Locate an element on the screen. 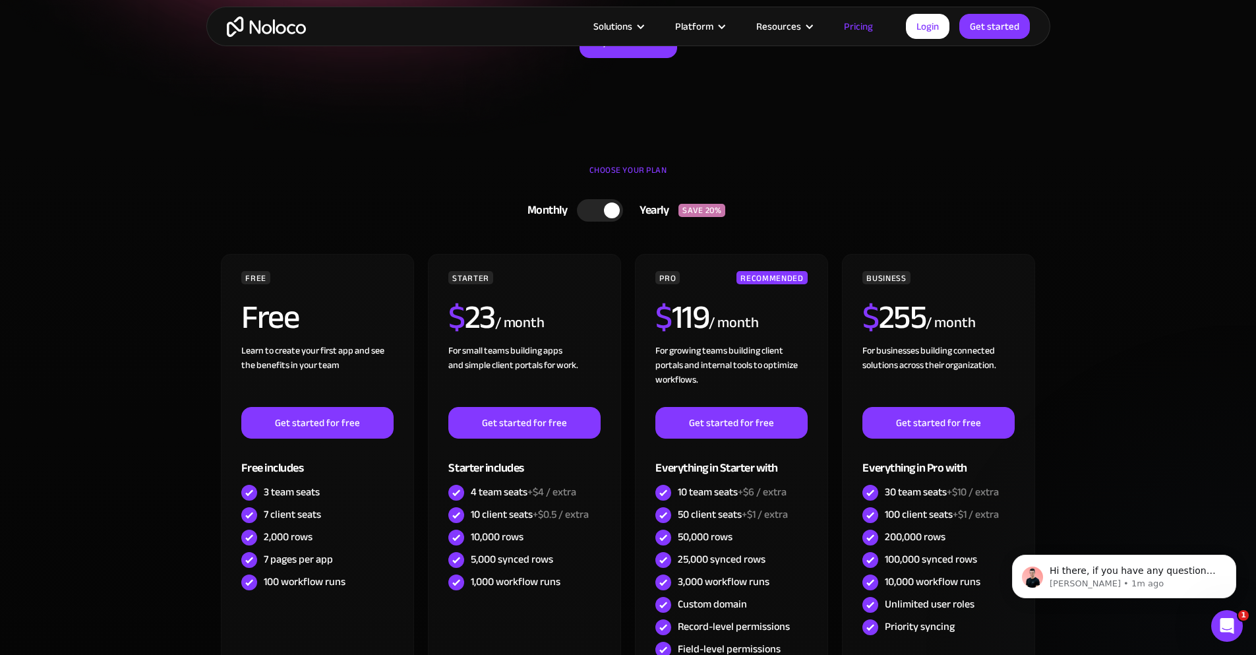 Image resolution: width=1256 pixels, height=655 pixels. span: 1 is located at coordinates (1244, 615).